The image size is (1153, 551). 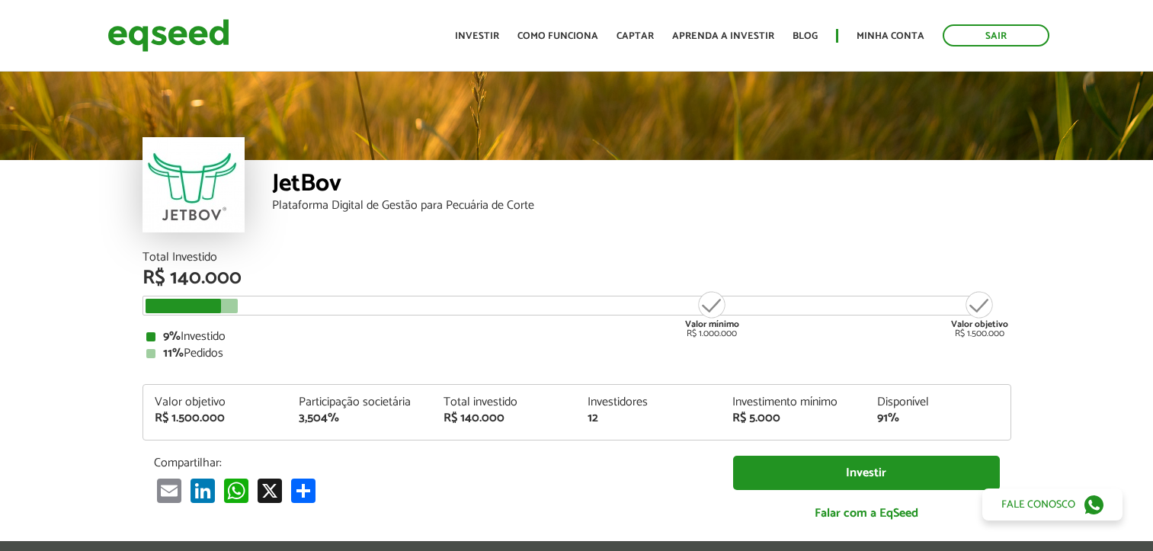 I want to click on a: Blog, so click(x=805, y=36).